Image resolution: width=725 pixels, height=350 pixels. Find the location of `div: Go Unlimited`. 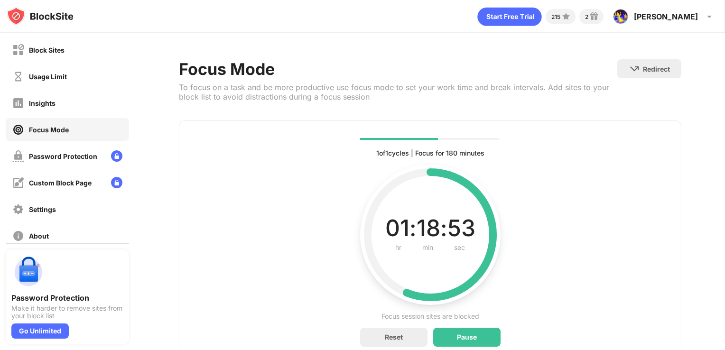

div: Go Unlimited is located at coordinates (40, 331).